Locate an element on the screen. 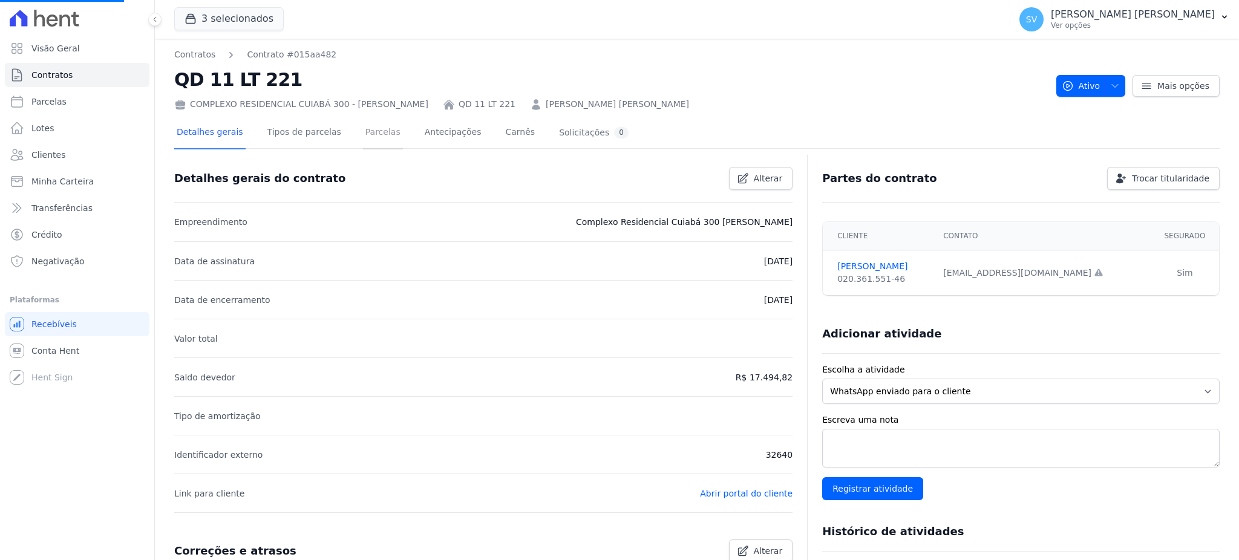 Image resolution: width=1239 pixels, height=560 pixels. div: Solicitações is located at coordinates (594, 133).